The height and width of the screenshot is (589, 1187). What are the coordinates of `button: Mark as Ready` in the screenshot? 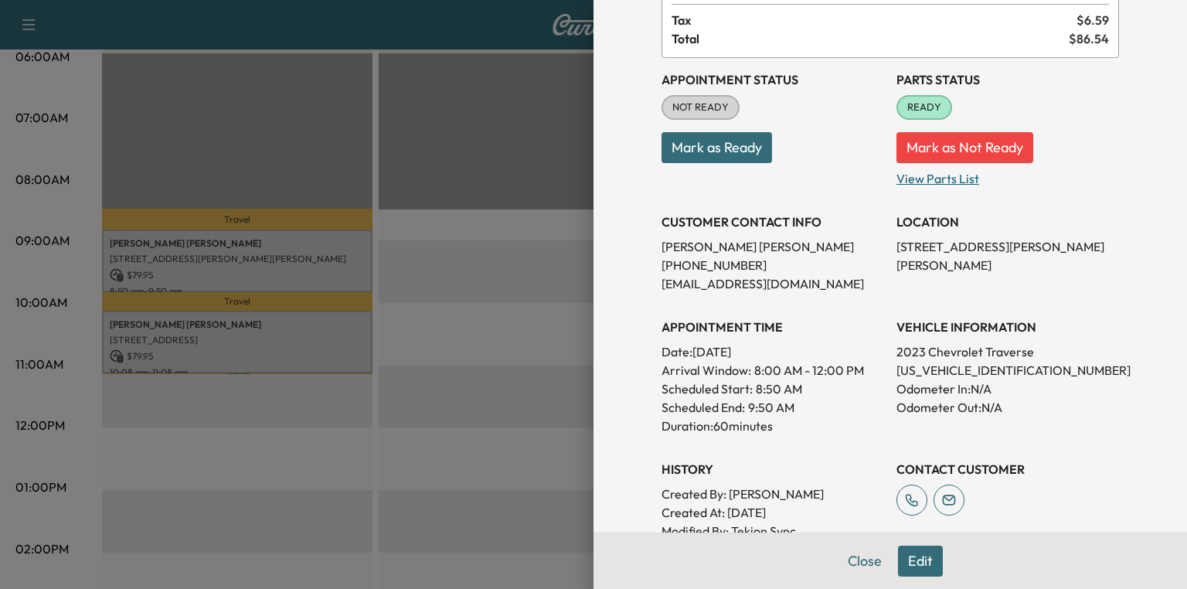 It's located at (716, 148).